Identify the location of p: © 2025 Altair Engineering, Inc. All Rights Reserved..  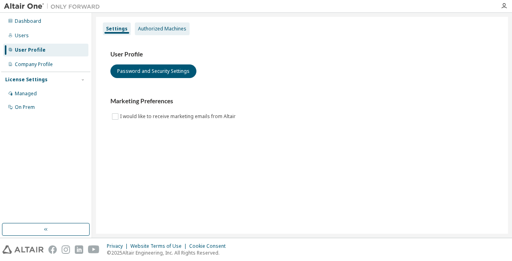
(168, 252).